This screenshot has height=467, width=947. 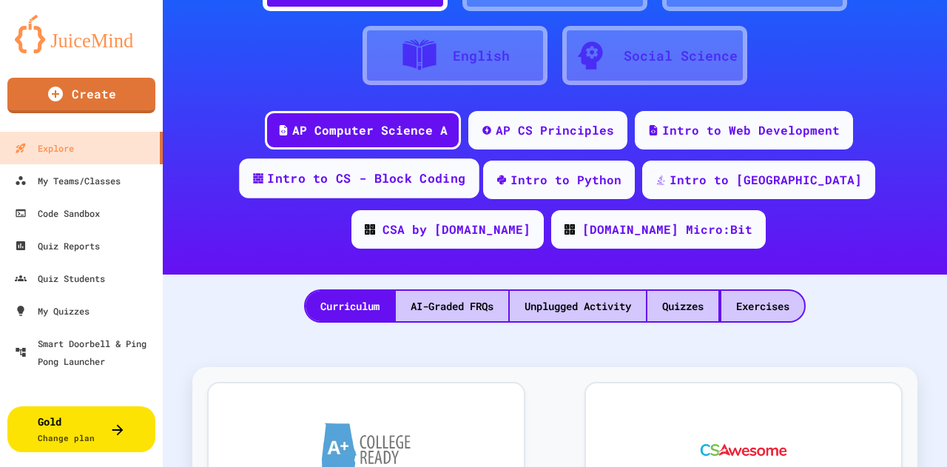 I want to click on div: Intro to Web Development, so click(x=751, y=130).